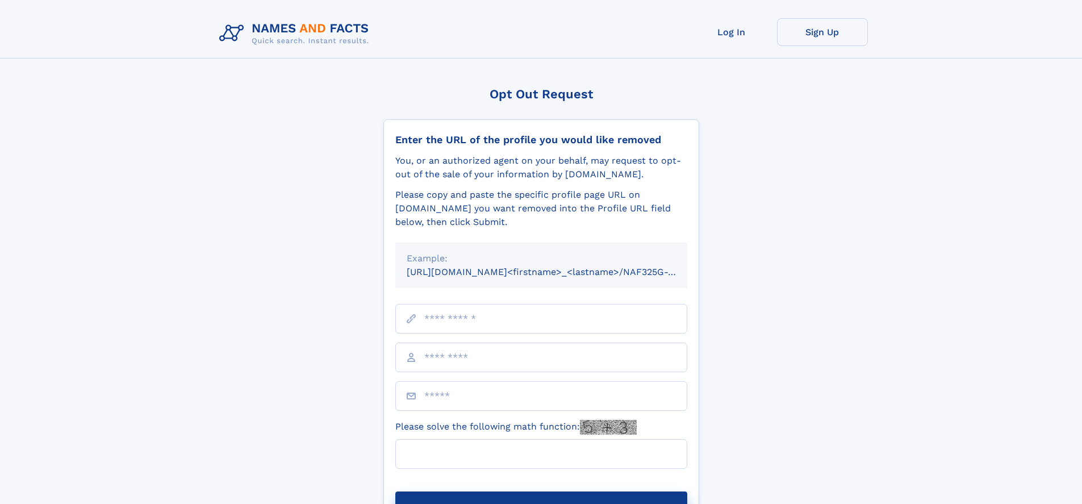 The image size is (1082, 504). I want to click on a: Sign Up, so click(822, 32).